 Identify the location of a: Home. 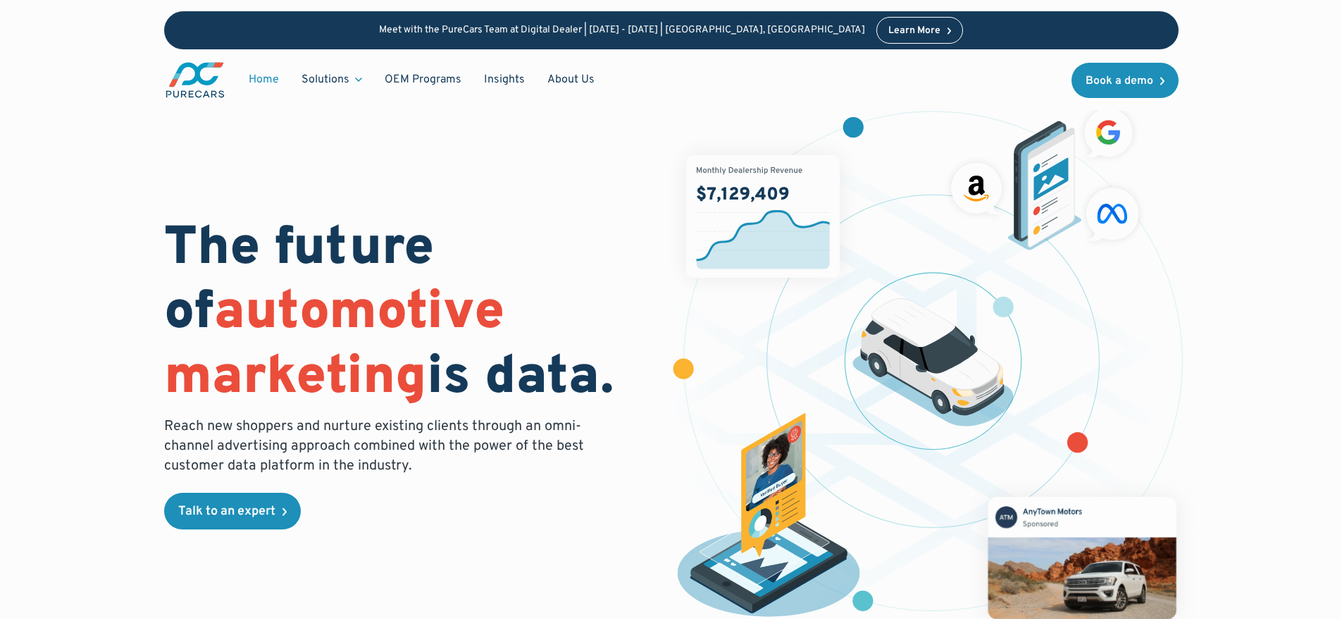
(264, 80).